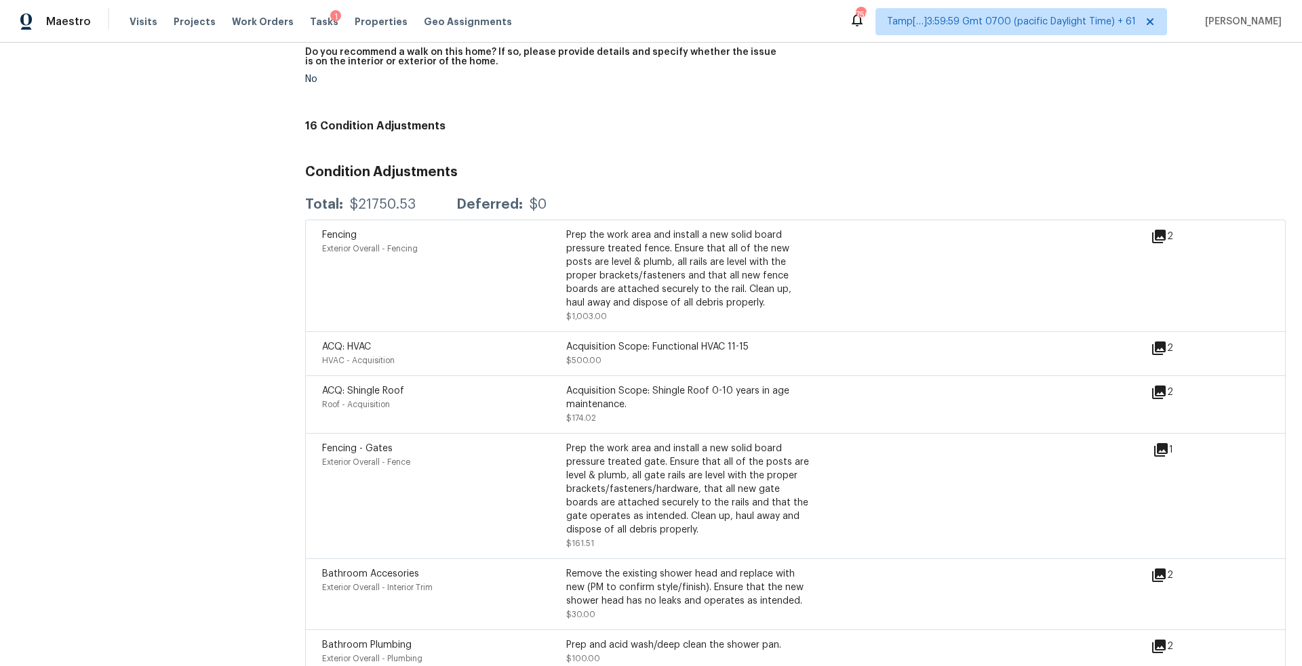 Image resolution: width=1302 pixels, height=666 pixels. Describe the element at coordinates (346, 347) in the screenshot. I see `span: ACQ: HVAC` at that location.